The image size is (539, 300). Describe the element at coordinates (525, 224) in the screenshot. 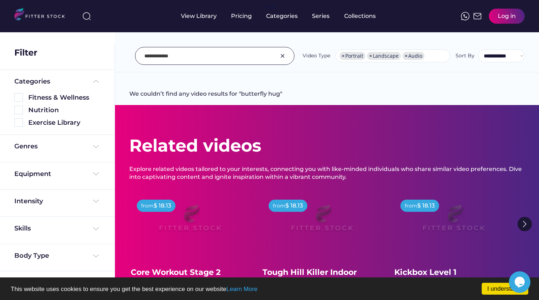

I see `img: Group%201000002322%20%281%29.svg` at that location.